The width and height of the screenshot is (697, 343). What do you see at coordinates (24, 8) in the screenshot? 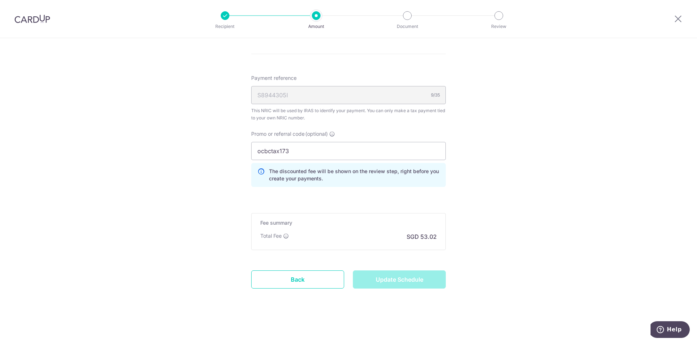
I see `span: Help` at bounding box center [24, 8].